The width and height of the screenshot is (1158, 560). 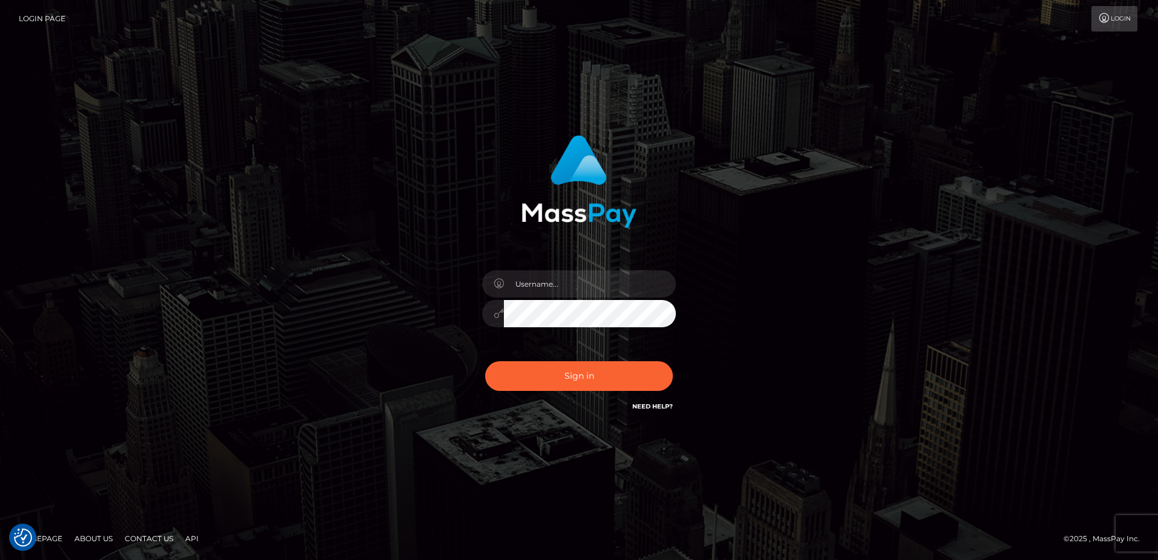 What do you see at coordinates (192, 538) in the screenshot?
I see `a: API` at bounding box center [192, 538].